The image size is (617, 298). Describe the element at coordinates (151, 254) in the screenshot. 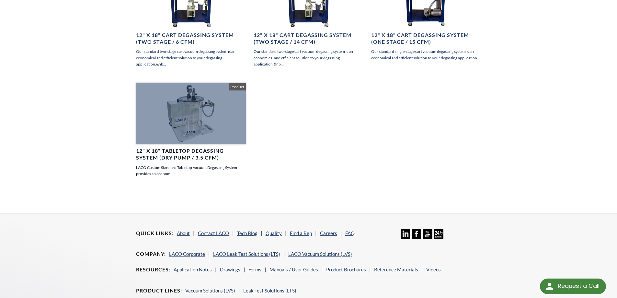

I see `h4: Company` at that location.